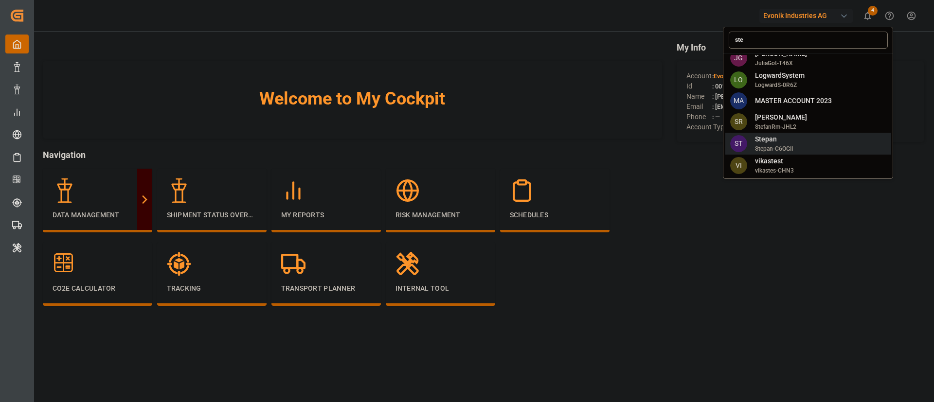 Image resolution: width=934 pixels, height=402 pixels. Describe the element at coordinates (774, 161) in the screenshot. I see `span: vikastest` at that location.